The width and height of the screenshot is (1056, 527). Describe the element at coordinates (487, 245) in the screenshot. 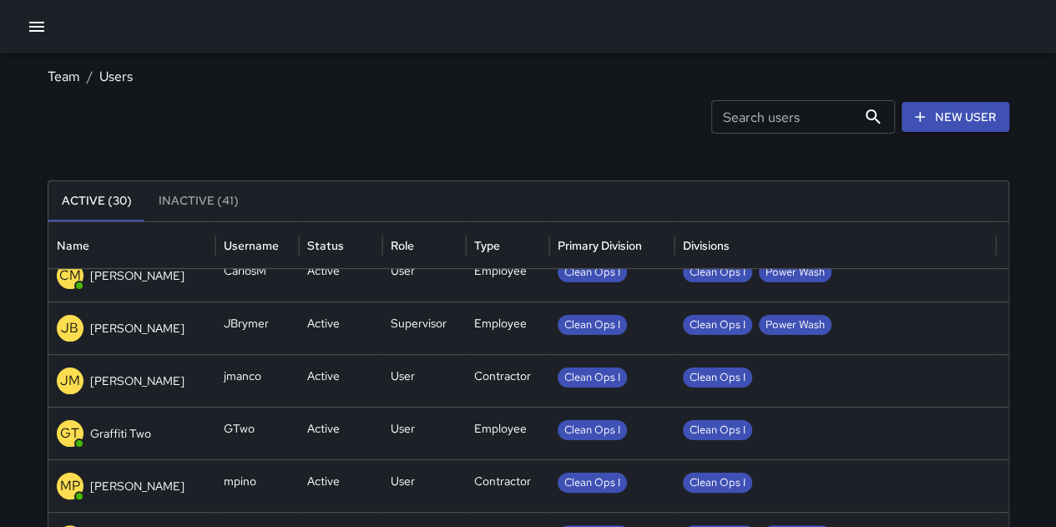

I see `div: Type` at that location.